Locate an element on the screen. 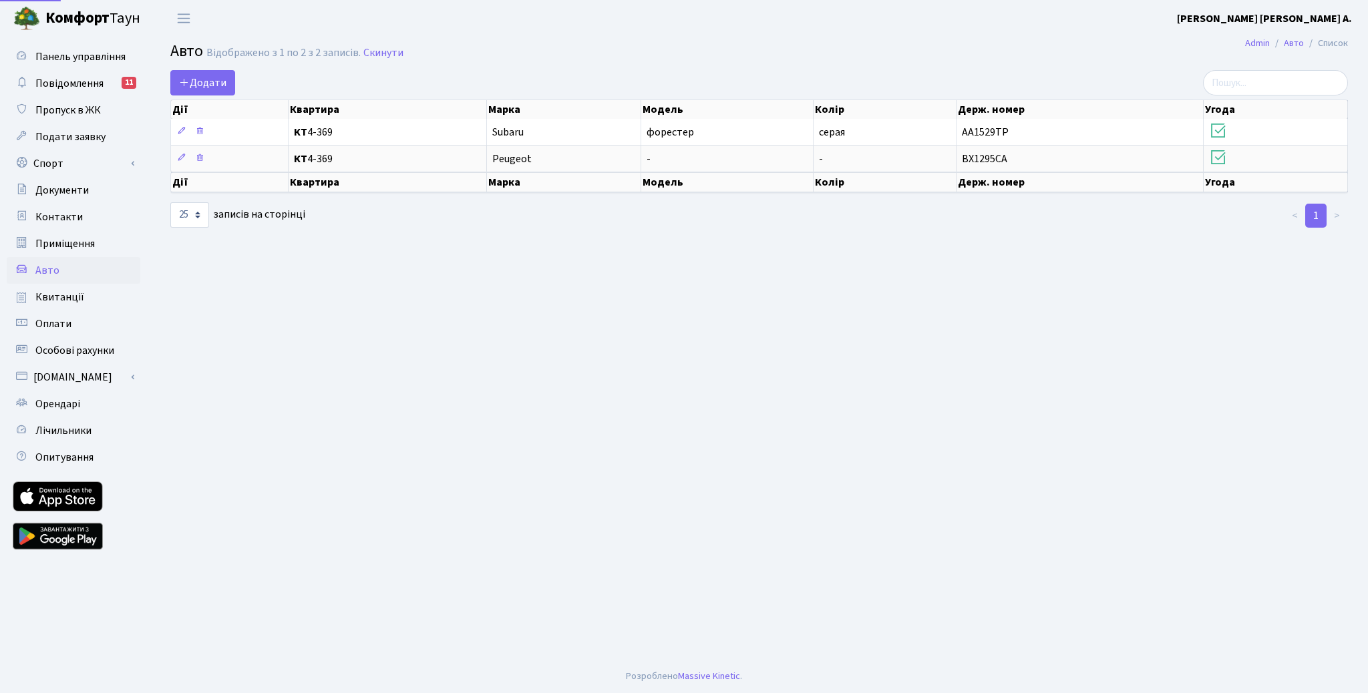 This screenshot has width=1368, height=693. span: ВХ1295СА is located at coordinates (984, 159).